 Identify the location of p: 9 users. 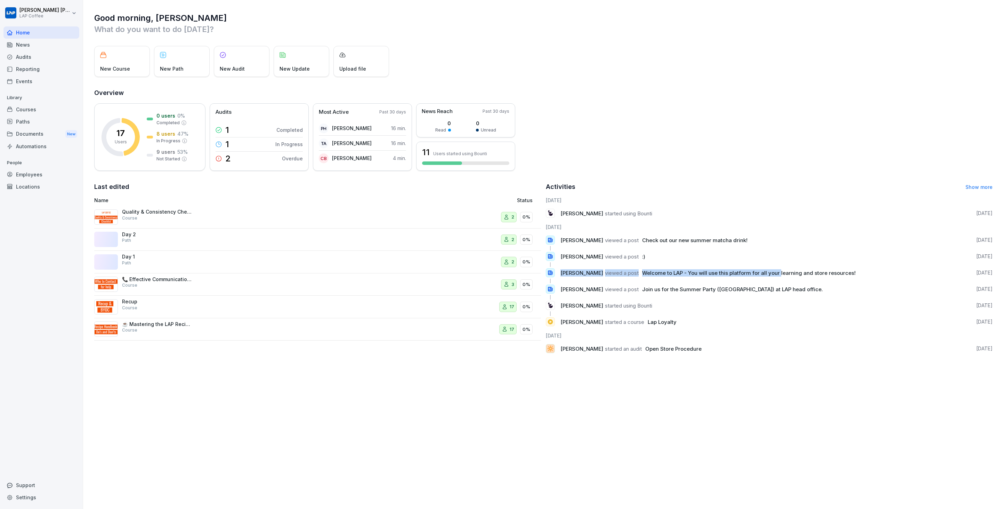
(166, 152).